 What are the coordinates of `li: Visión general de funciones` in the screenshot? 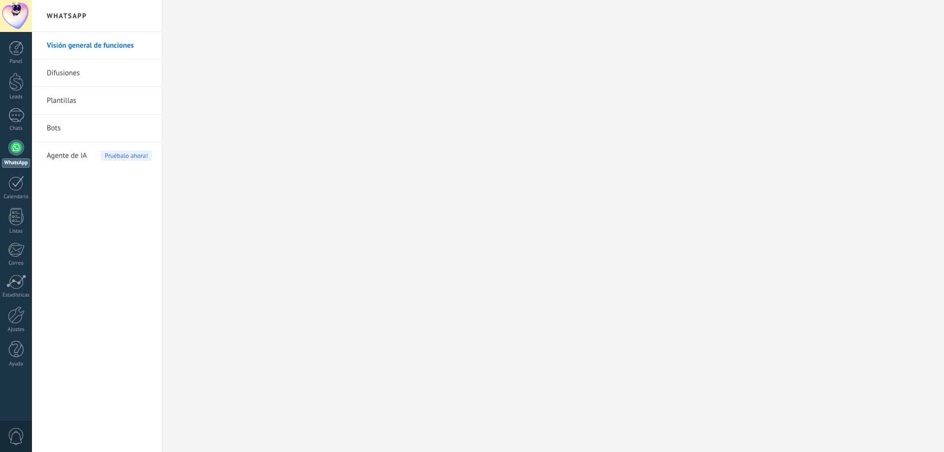 It's located at (97, 46).